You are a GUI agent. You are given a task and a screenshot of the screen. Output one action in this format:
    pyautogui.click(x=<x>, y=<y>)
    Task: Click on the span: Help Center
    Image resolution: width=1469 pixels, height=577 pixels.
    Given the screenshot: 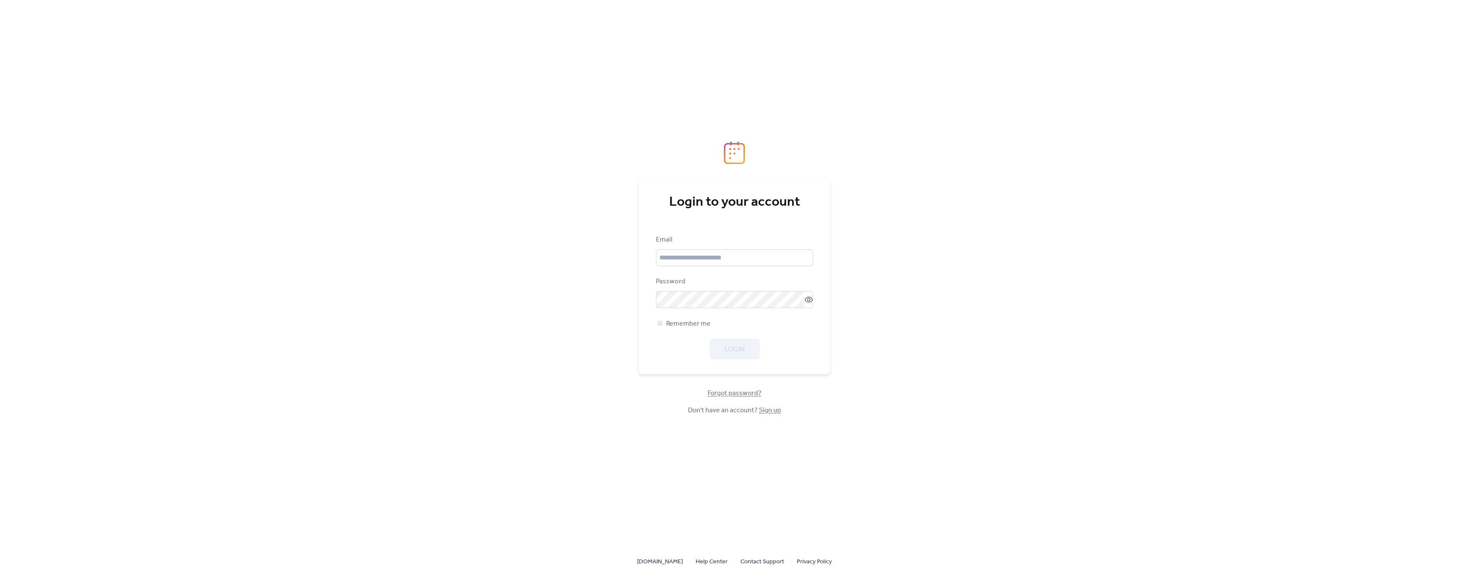 What is the action you would take?
    pyautogui.click(x=712, y=562)
    